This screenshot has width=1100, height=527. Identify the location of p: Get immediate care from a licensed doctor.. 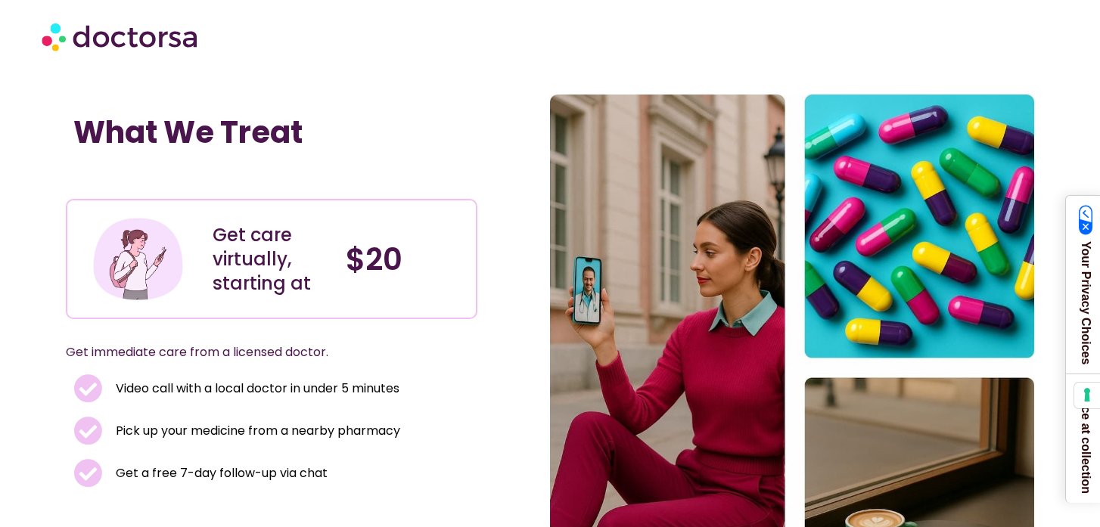
(253, 353).